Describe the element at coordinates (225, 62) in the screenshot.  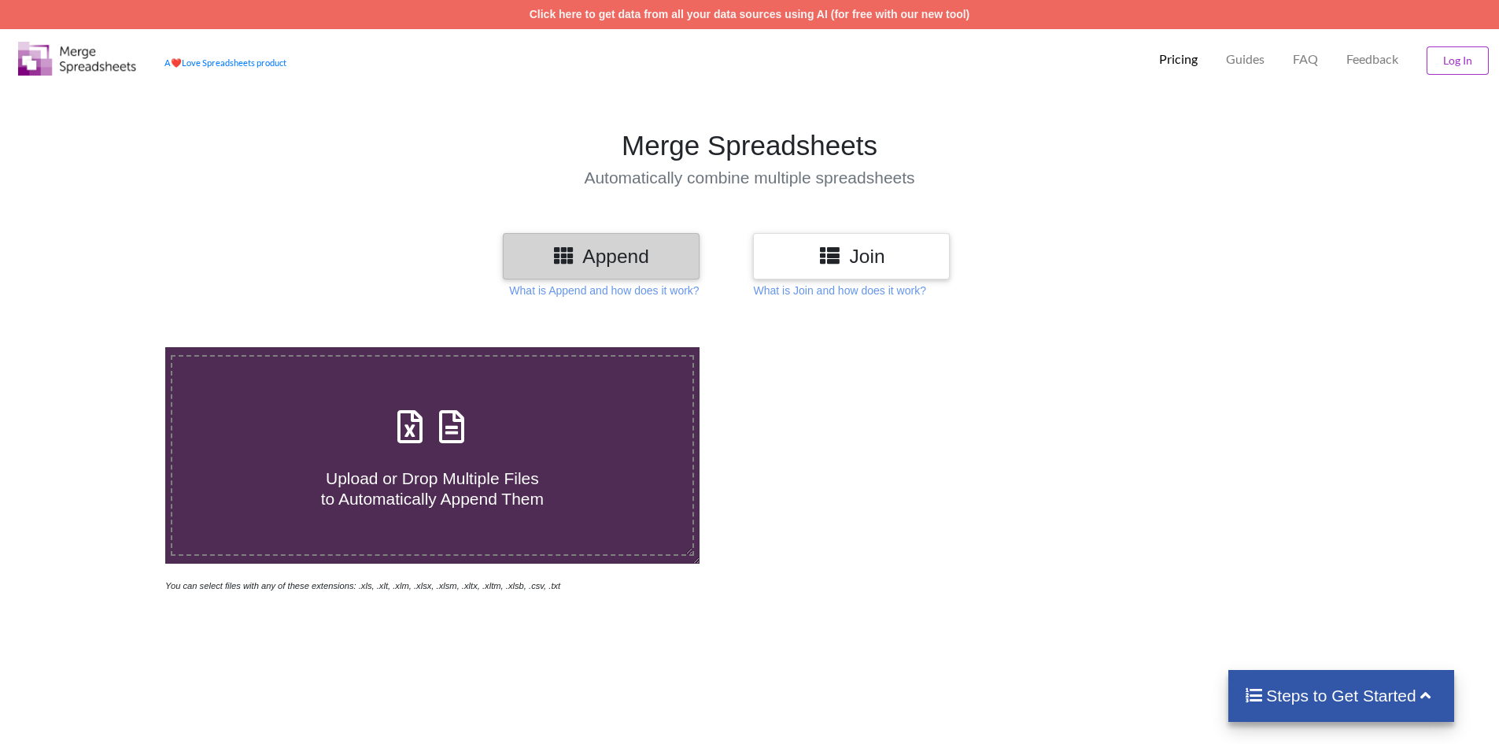
I see `a: AheartLove Spreadsheets product` at that location.